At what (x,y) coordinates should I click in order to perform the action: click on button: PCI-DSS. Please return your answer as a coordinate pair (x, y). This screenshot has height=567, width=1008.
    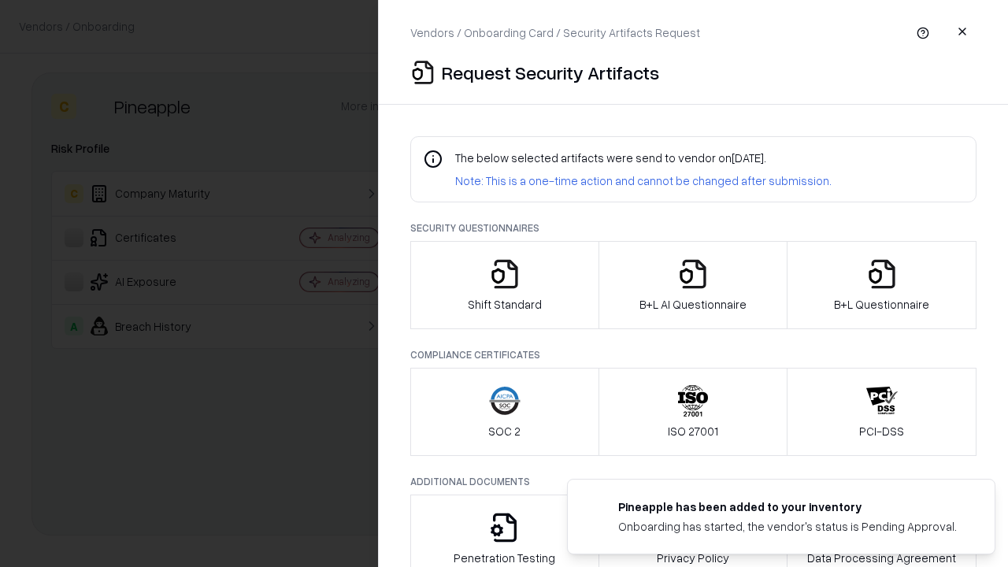
    Looking at the image, I should click on (881, 412).